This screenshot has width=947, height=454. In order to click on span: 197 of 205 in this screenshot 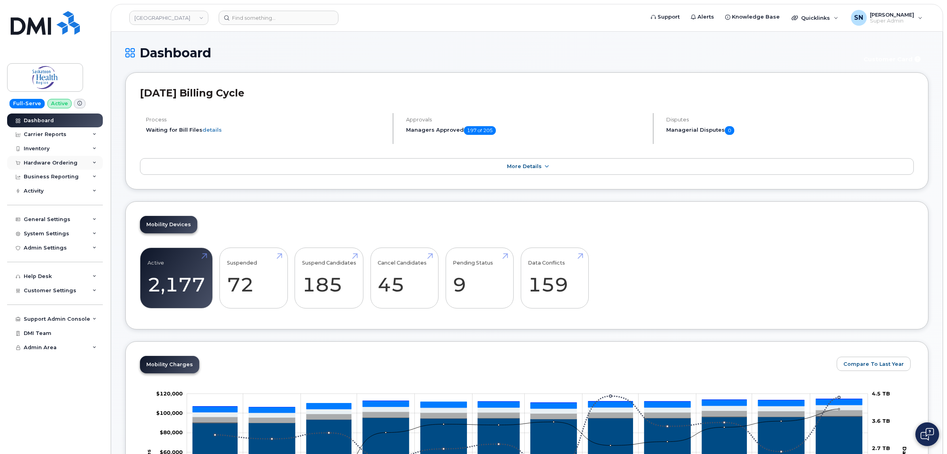, I will do `click(480, 130)`.